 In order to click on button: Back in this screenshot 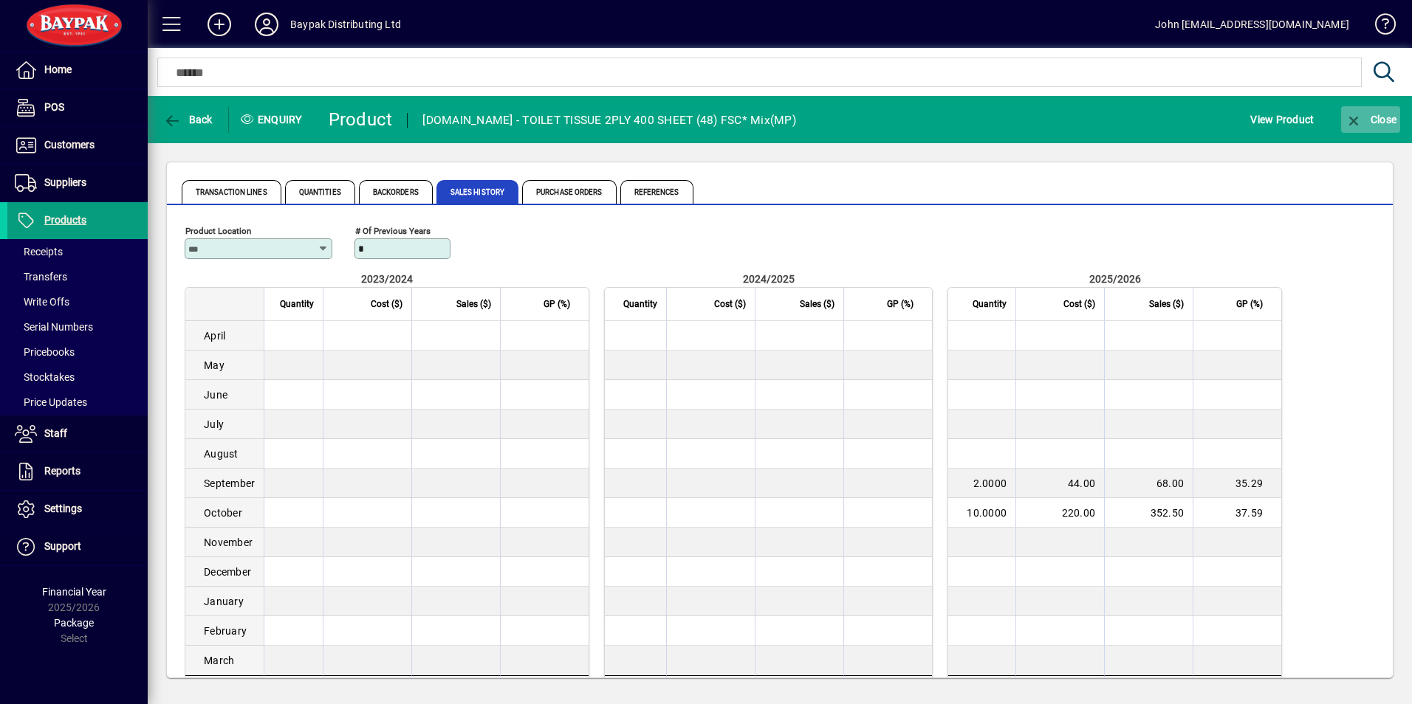, I will do `click(188, 120)`.